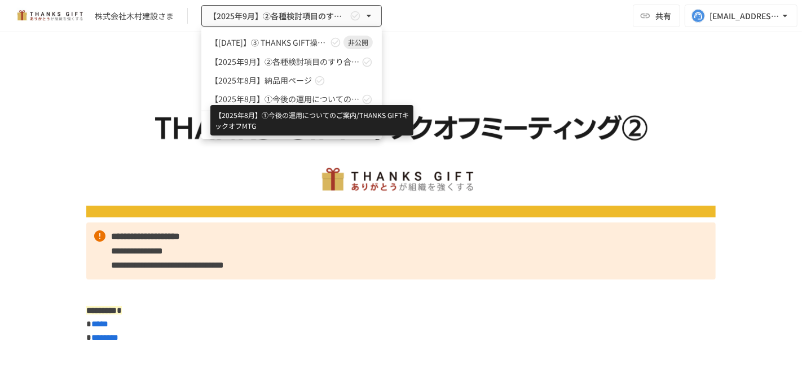 The width and height of the screenshot is (802, 367). What do you see at coordinates (261, 80) in the screenshot?
I see `span: 【2025年8月】納品用ページ` at bounding box center [261, 80].